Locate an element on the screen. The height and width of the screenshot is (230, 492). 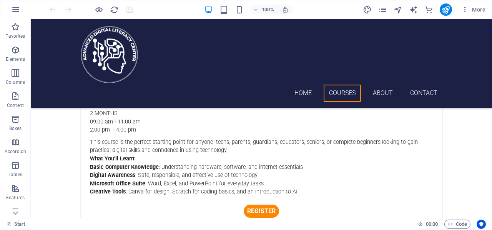
button: More is located at coordinates (473, 10).